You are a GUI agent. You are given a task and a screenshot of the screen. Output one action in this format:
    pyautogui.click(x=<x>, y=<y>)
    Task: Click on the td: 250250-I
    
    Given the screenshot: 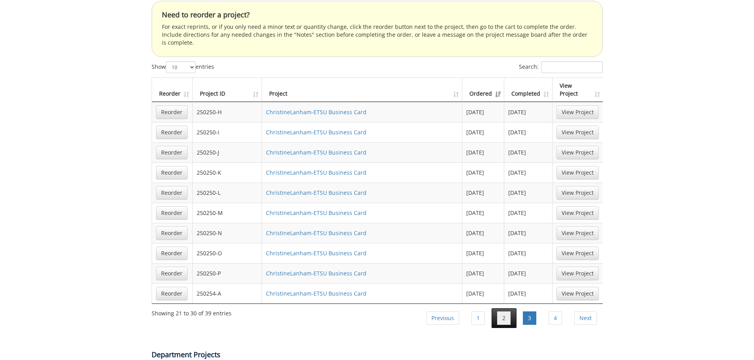 What is the action you would take?
    pyautogui.click(x=228, y=132)
    